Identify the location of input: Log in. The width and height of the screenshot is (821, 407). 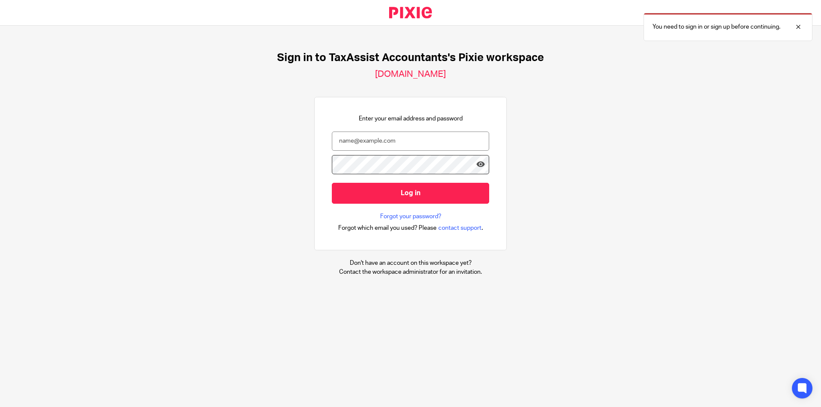
(410, 193).